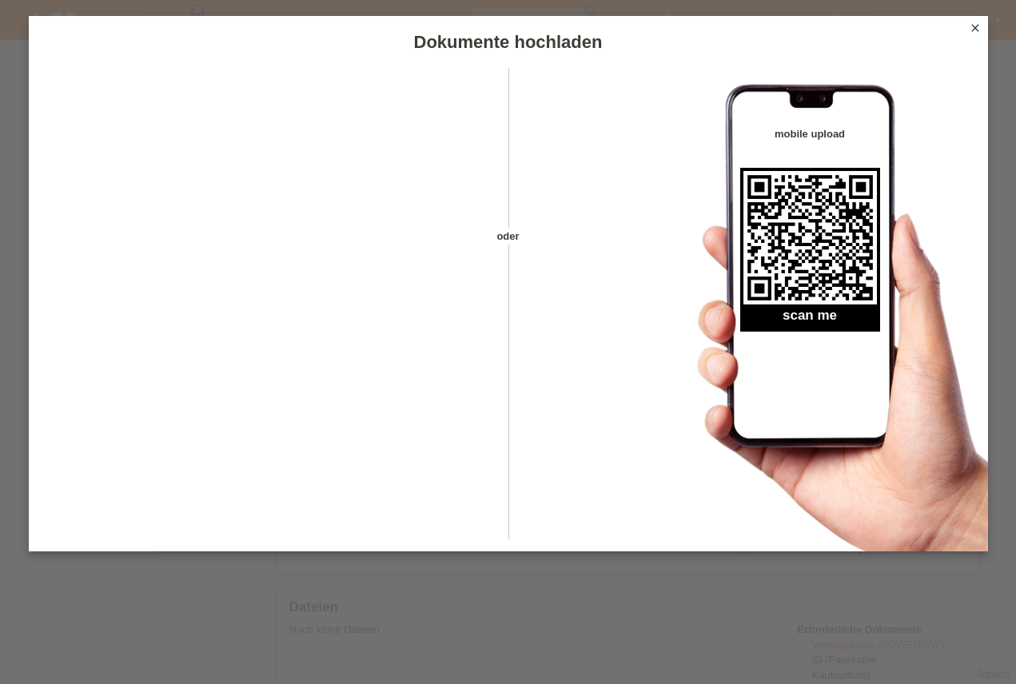 The height and width of the screenshot is (684, 1016). I want to click on i: close, so click(975, 28).